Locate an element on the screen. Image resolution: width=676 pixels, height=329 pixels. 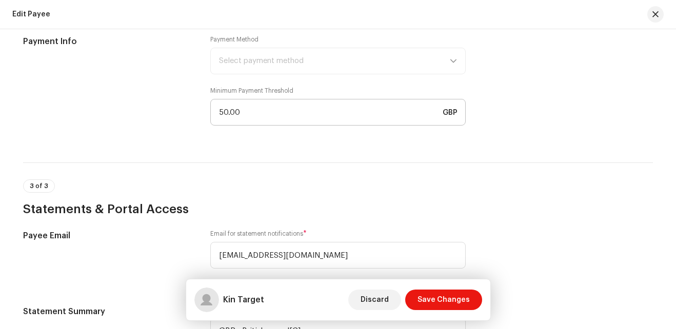
input: e.g. $50 is located at coordinates (338, 112).